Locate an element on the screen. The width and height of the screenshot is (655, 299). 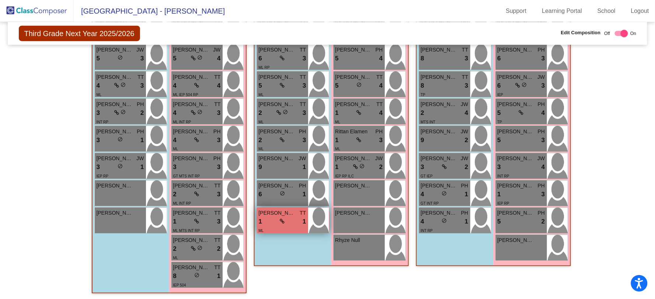
span: IEP RP ILC is located at coordinates (345, 177).